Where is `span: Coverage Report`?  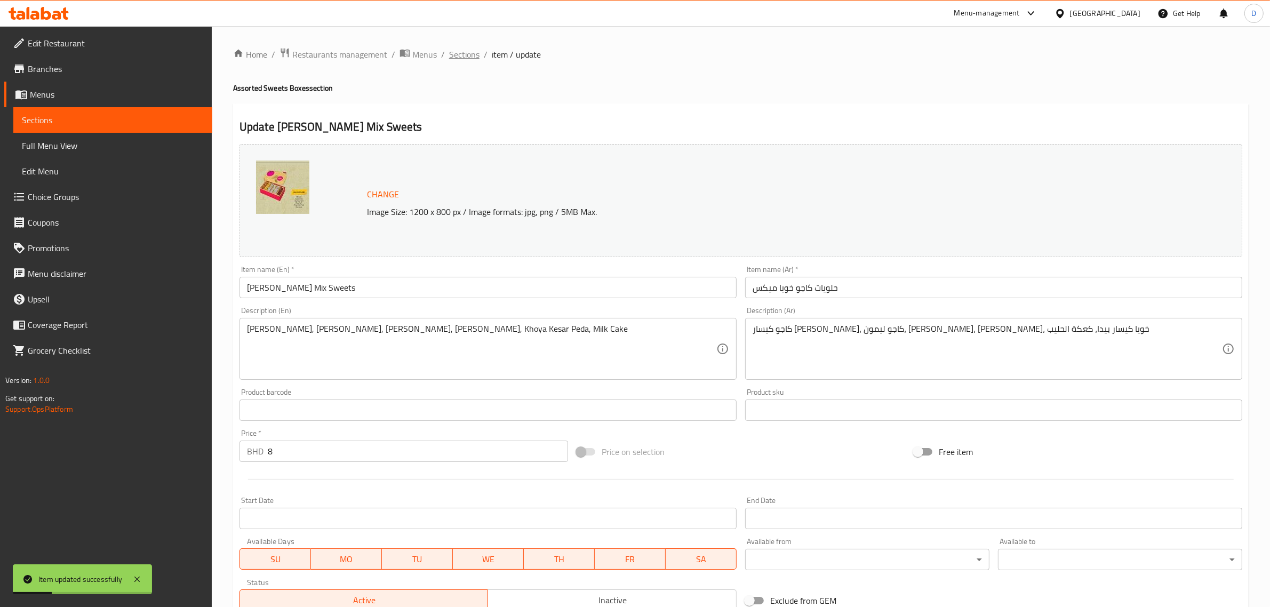 span: Coverage Report is located at coordinates (116, 325).